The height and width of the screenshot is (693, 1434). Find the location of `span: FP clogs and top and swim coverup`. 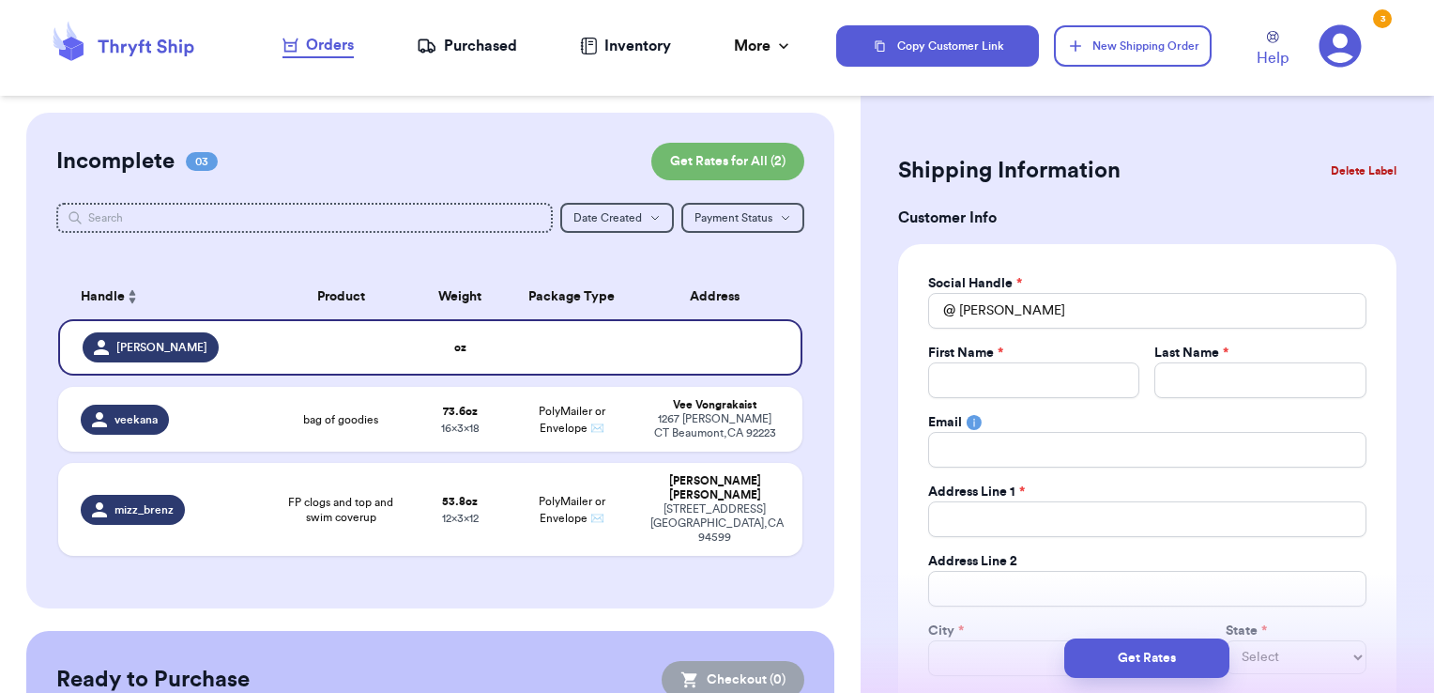

span: FP clogs and top and swim coverup is located at coordinates (341, 510).